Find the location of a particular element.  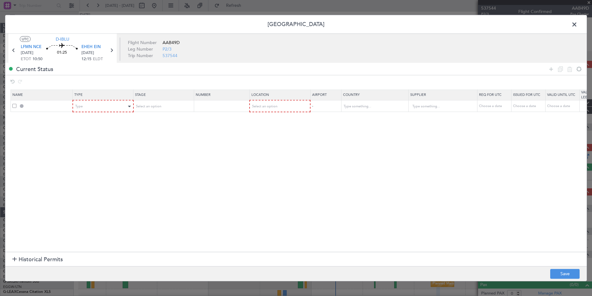

button: Save is located at coordinates (565, 273).